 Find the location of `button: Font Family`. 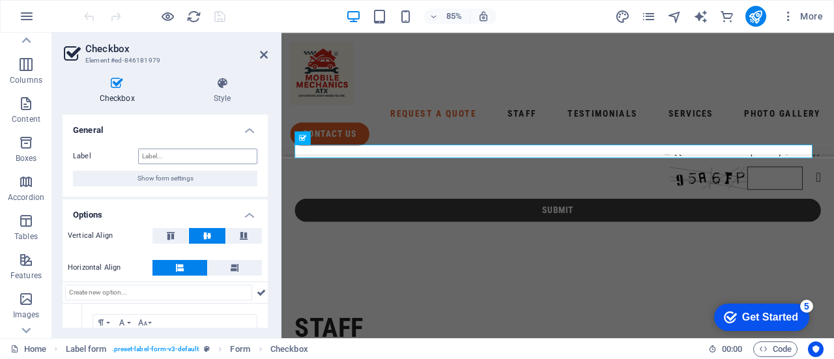

button: Font Family is located at coordinates (124, 323).